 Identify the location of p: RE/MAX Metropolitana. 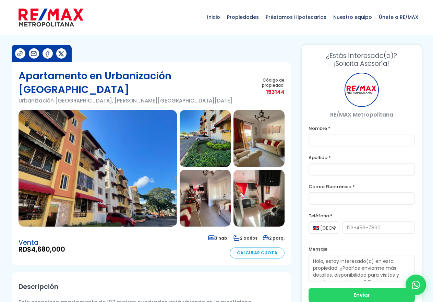
(362, 115).